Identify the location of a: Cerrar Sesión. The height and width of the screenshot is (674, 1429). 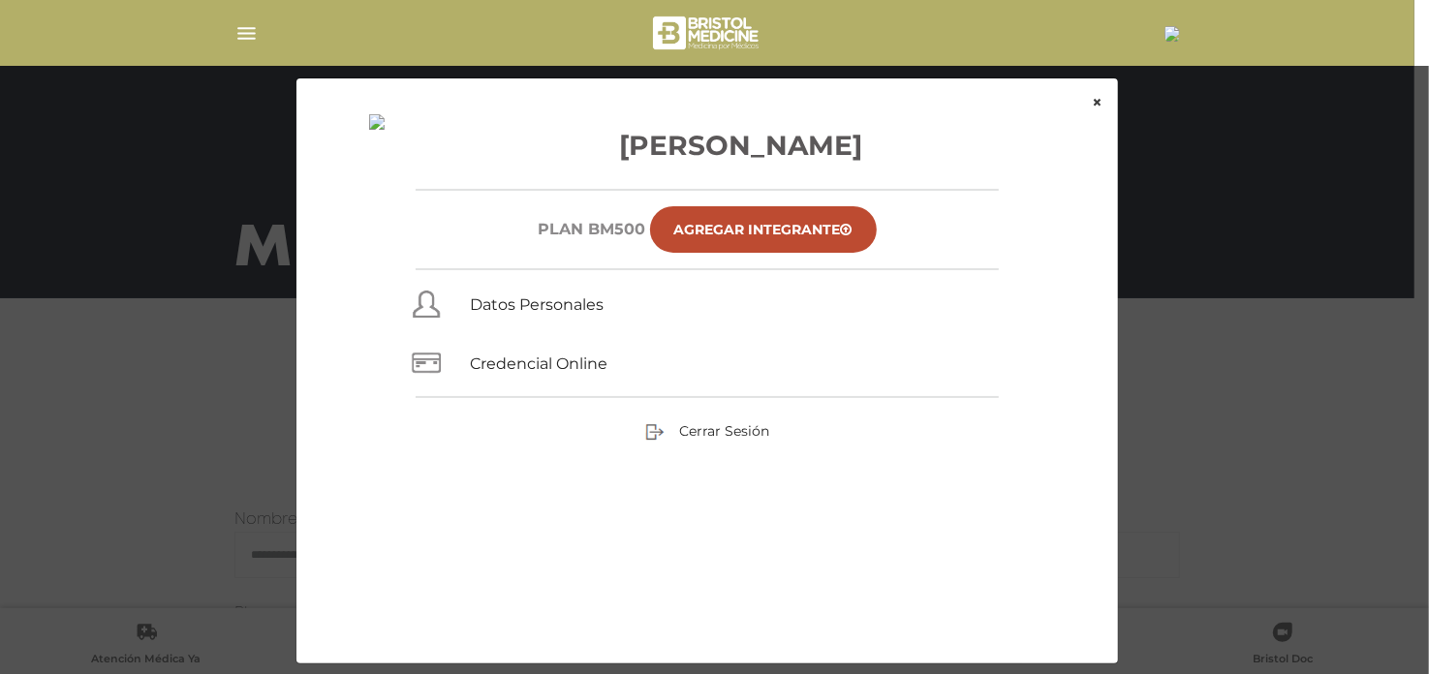
(707, 431).